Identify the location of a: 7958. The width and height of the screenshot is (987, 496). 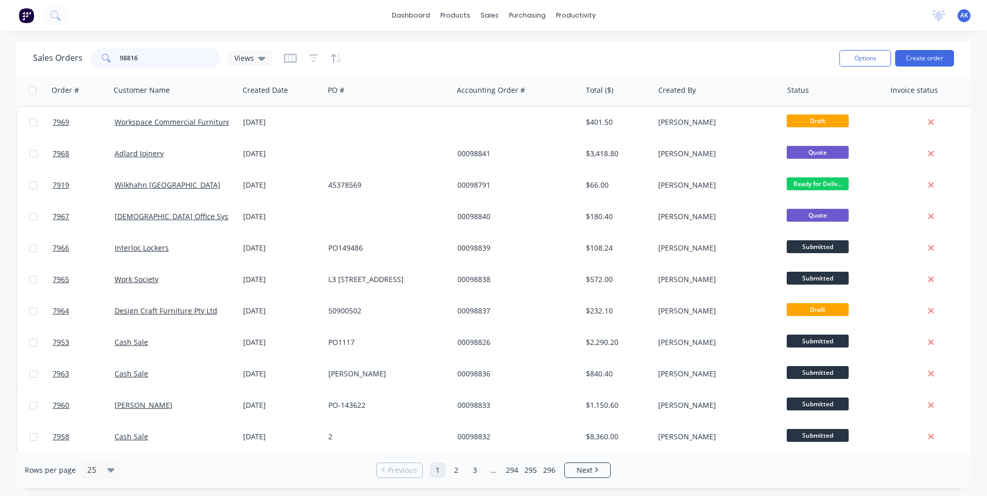
(84, 437).